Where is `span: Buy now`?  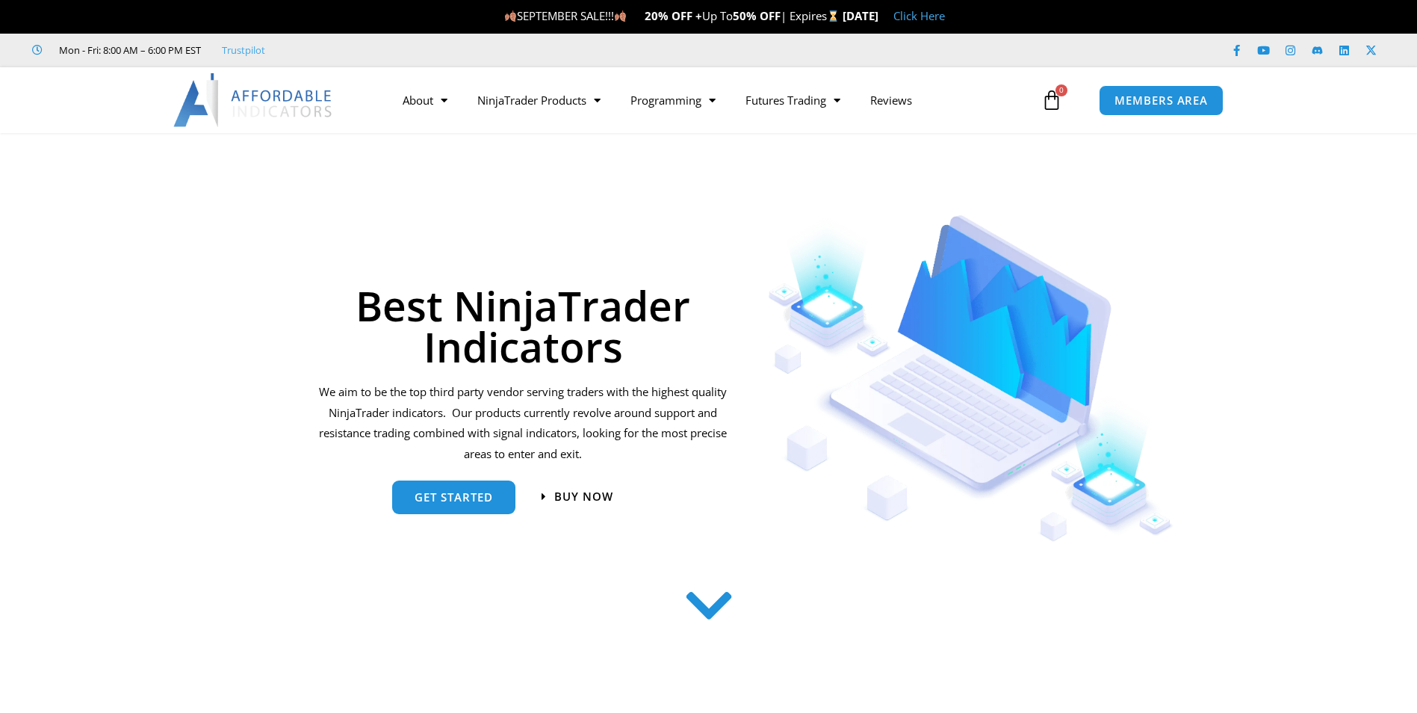 span: Buy now is located at coordinates (583, 496).